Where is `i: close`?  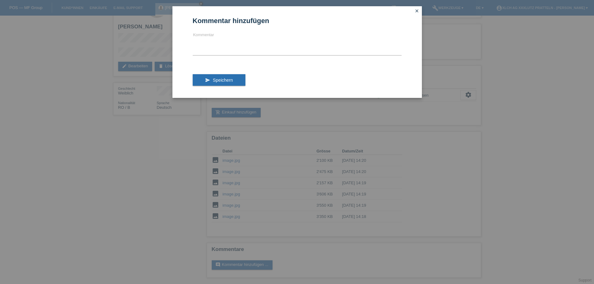
i: close is located at coordinates (417, 11).